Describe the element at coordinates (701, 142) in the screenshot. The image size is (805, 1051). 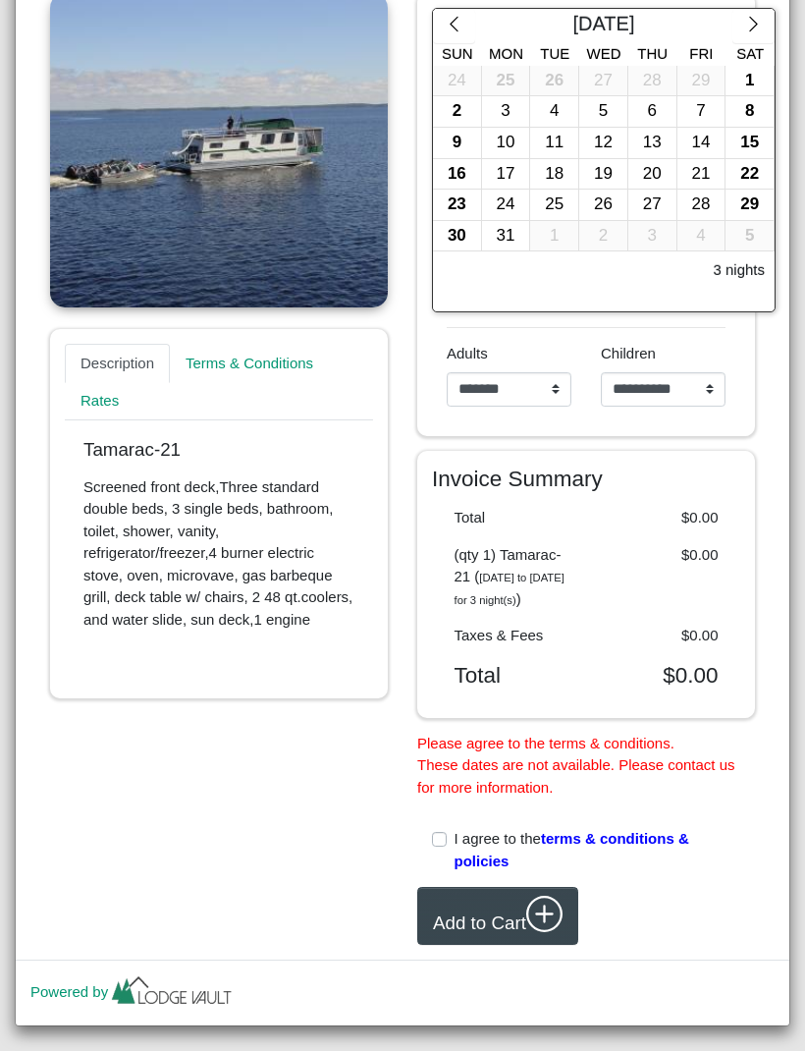
I see `div: 14` at that location.